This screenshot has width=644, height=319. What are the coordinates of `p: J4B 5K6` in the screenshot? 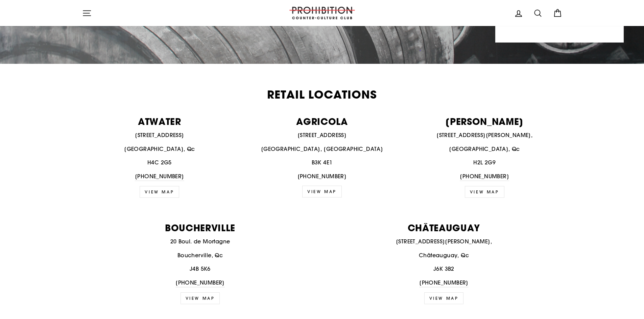 It's located at (200, 269).